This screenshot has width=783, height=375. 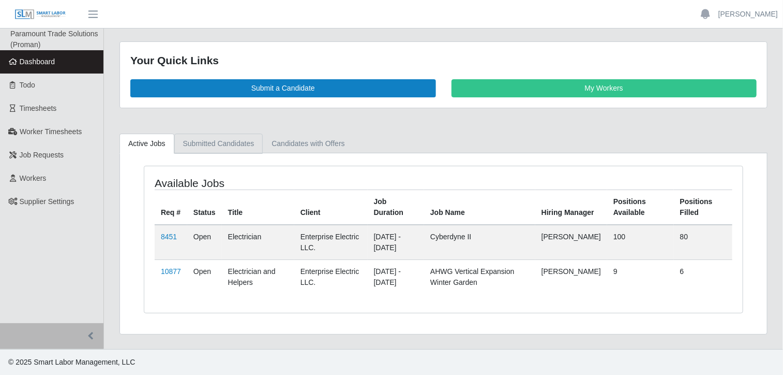 I want to click on a: Active Jobs, so click(x=147, y=143).